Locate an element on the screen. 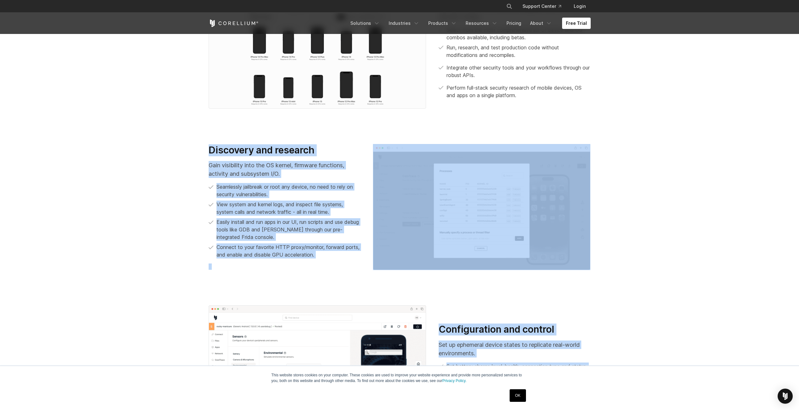  a: Products is located at coordinates (442, 23).